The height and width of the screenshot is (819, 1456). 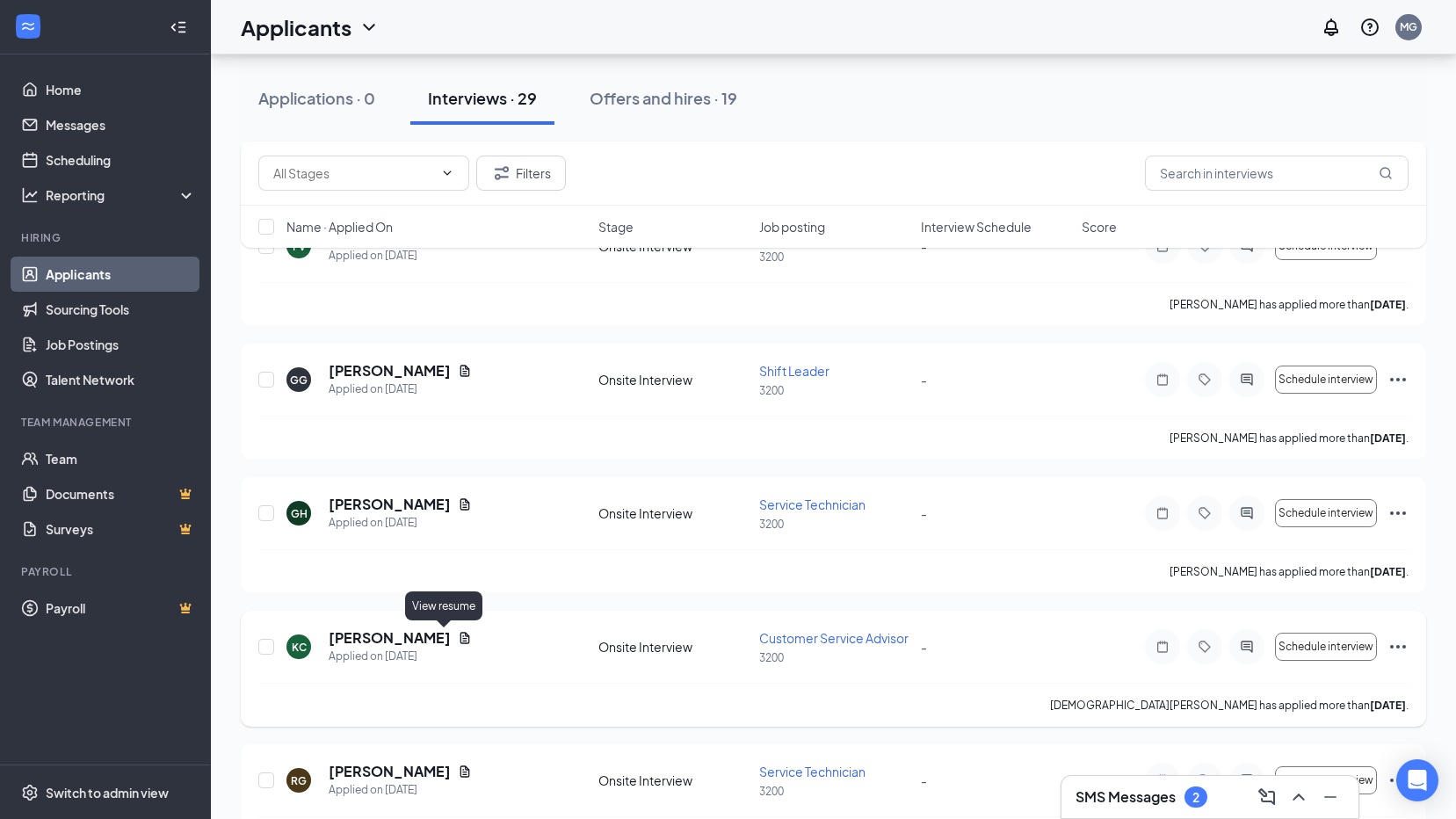 I want to click on svg: Collapse, so click(x=178, y=27).